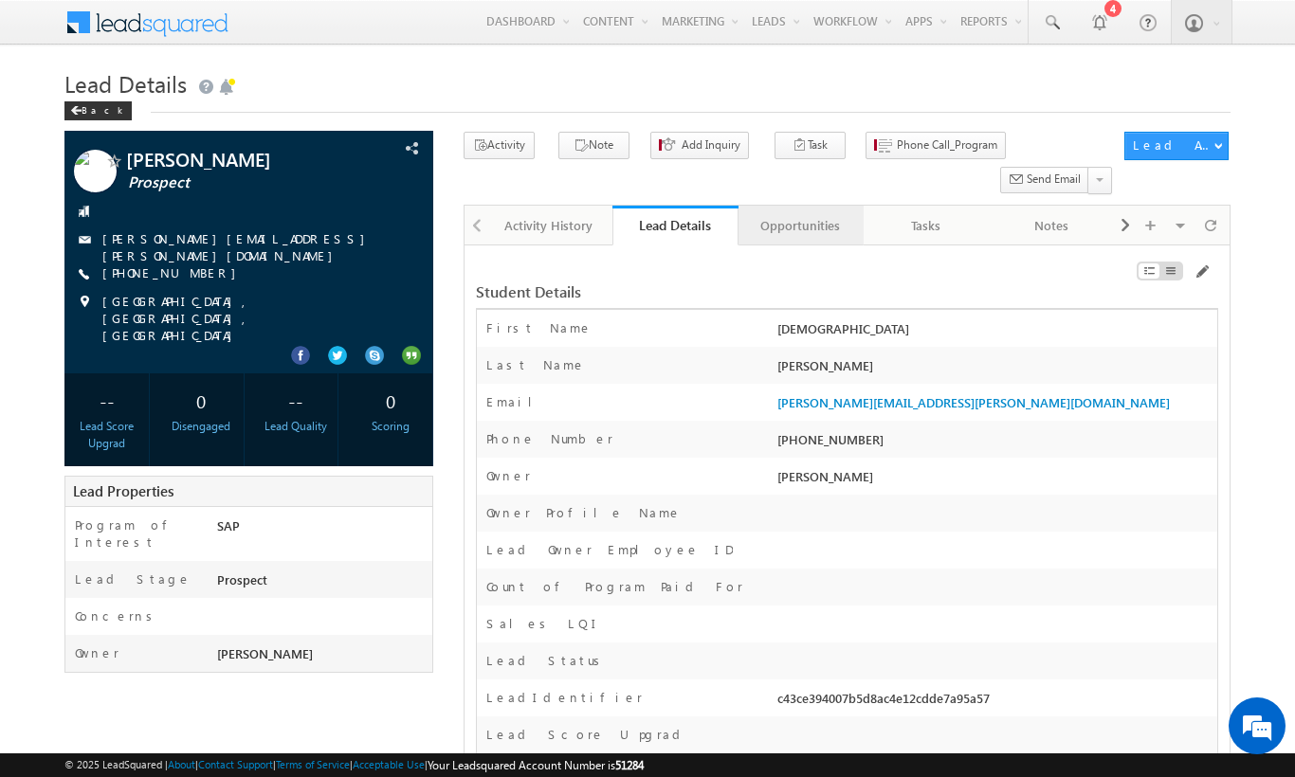  What do you see at coordinates (800, 226) in the screenshot?
I see `div: Opportunities` at bounding box center [800, 226].